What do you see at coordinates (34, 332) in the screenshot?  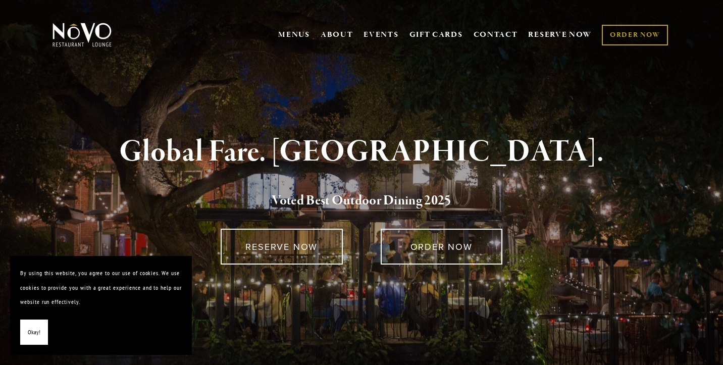 I see `button: Okay!` at bounding box center [34, 332].